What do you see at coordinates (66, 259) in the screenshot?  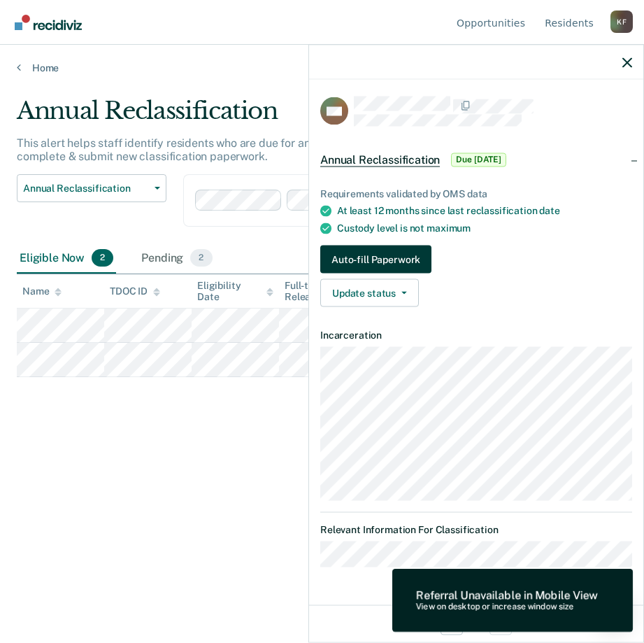 I see `div: Eligible Now` at bounding box center [66, 259].